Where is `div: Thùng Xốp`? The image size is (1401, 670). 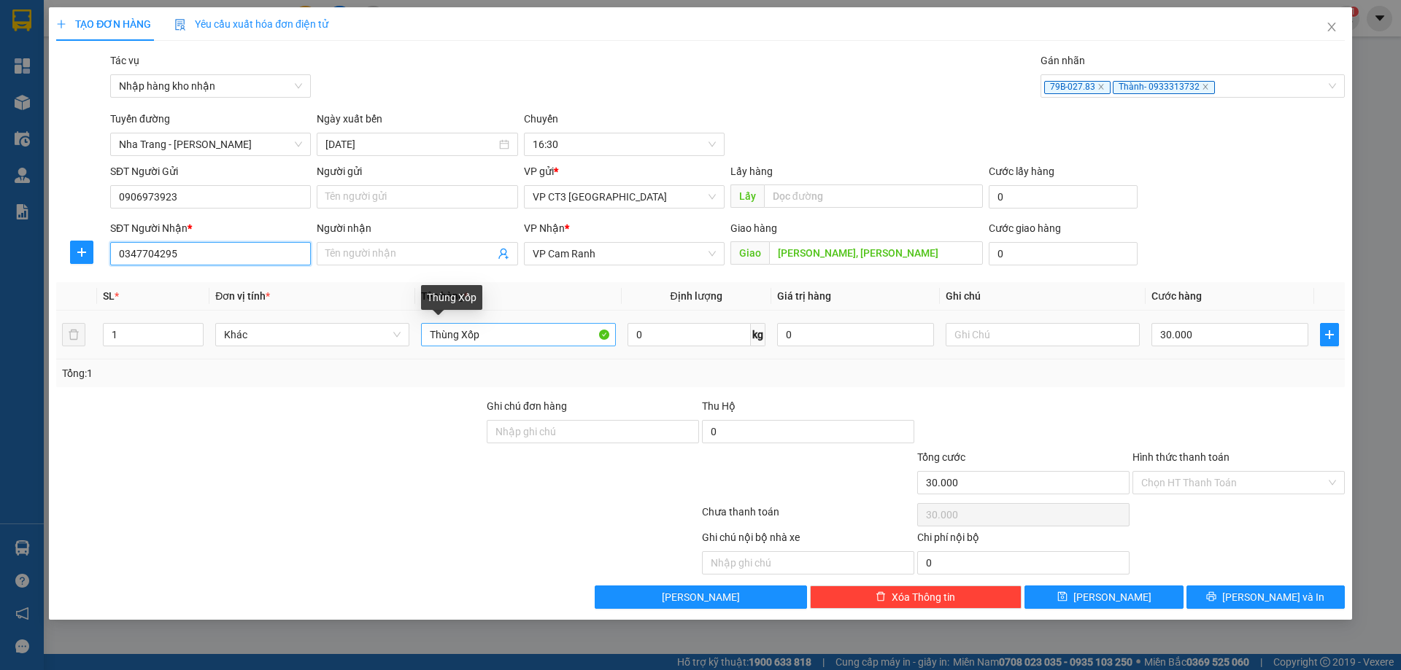
div: Thùng Xốp is located at coordinates (452, 298).